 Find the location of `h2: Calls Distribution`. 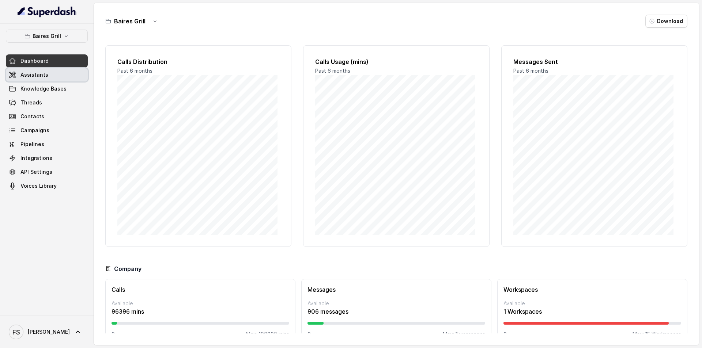

h2: Calls Distribution is located at coordinates (198, 62).